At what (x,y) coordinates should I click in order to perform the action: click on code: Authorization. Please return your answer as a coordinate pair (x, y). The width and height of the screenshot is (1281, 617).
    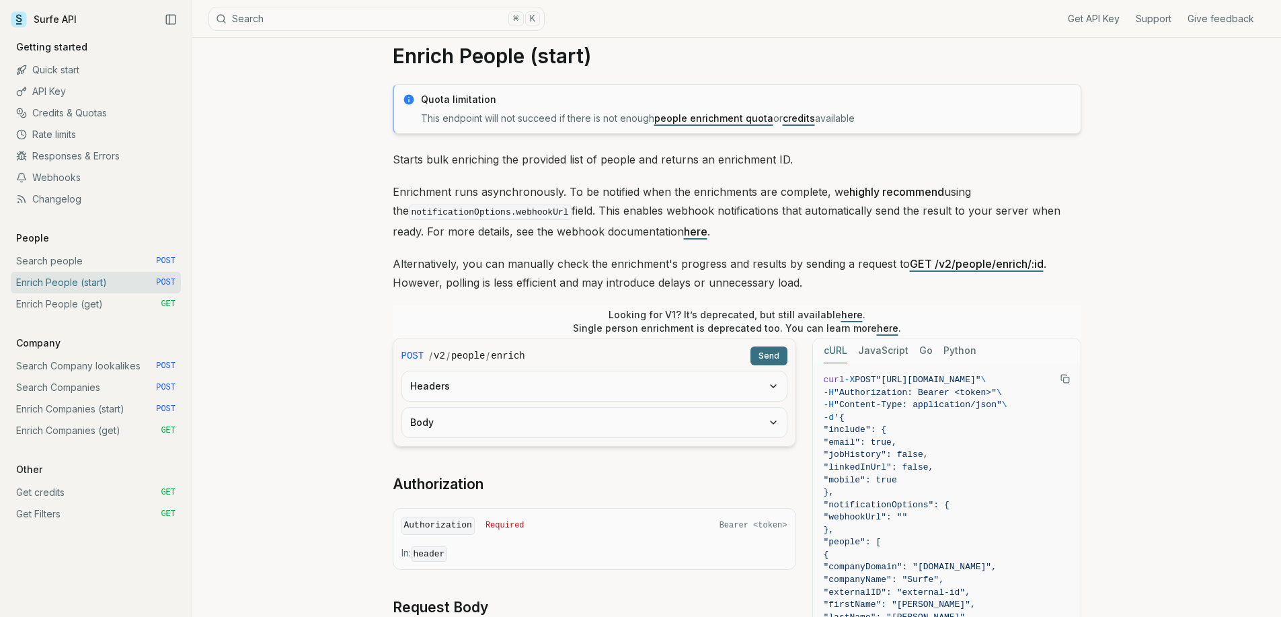
    Looking at the image, I should click on (438, 525).